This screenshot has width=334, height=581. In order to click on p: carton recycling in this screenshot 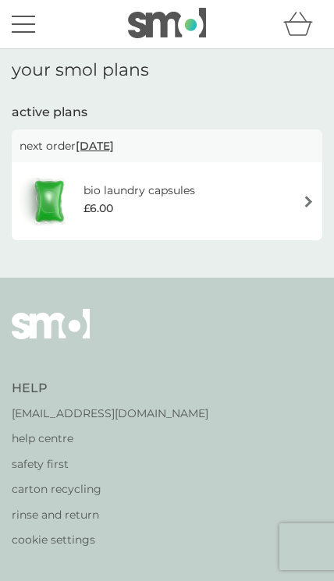, I will do `click(110, 489)`.